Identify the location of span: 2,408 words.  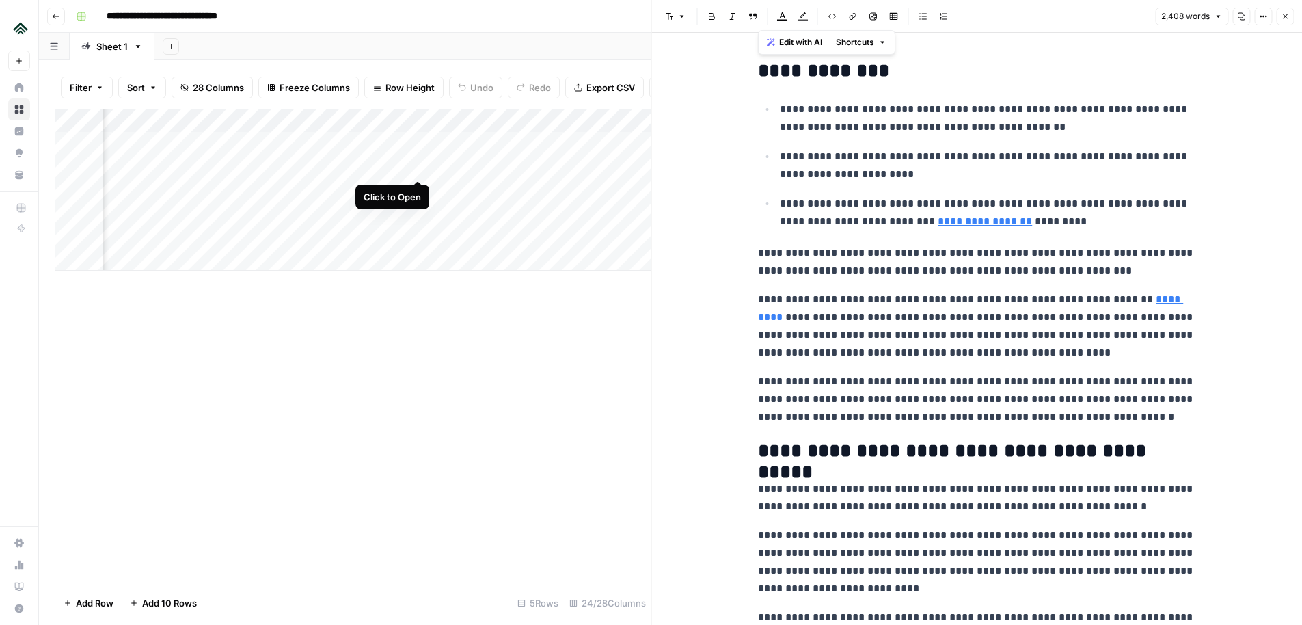
(1185, 16).